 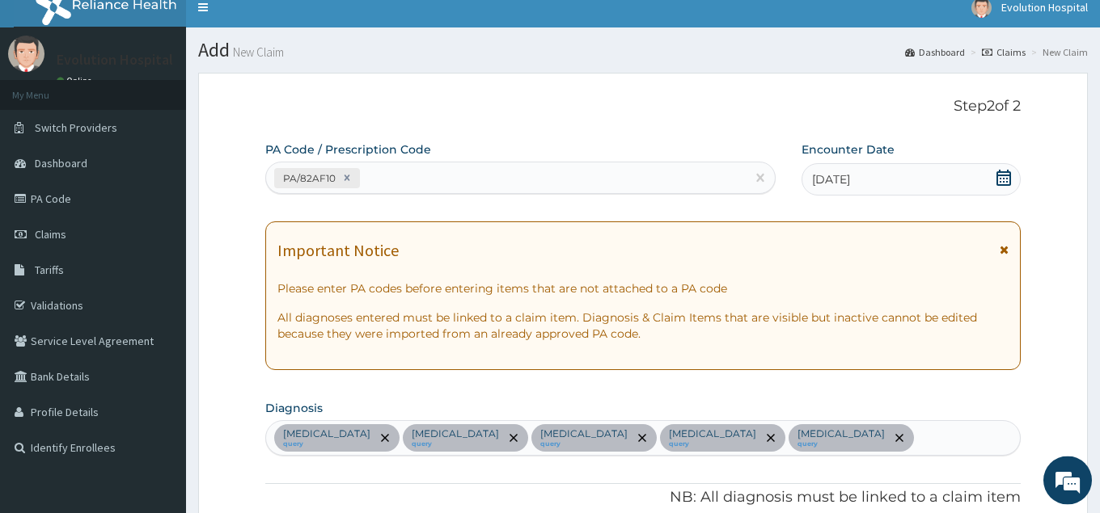 What do you see at coordinates (158, 235) in the screenshot?
I see `span: We're online!` at bounding box center [158, 235].